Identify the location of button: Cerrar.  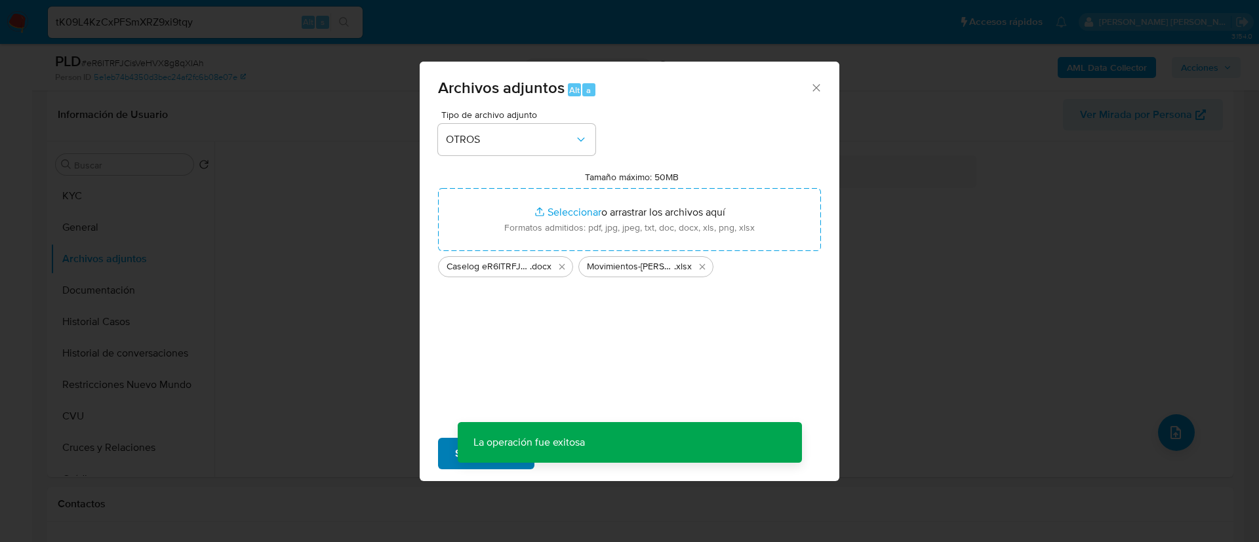
(815, 87).